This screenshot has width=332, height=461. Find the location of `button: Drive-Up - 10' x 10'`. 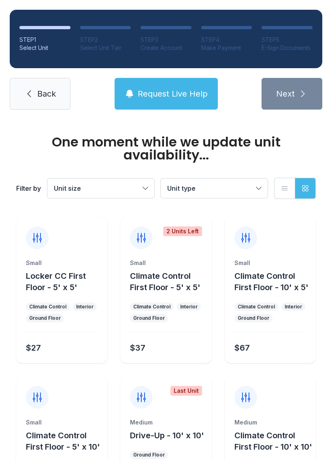

button: Drive-Up - 10' x 10' is located at coordinates (167, 435).